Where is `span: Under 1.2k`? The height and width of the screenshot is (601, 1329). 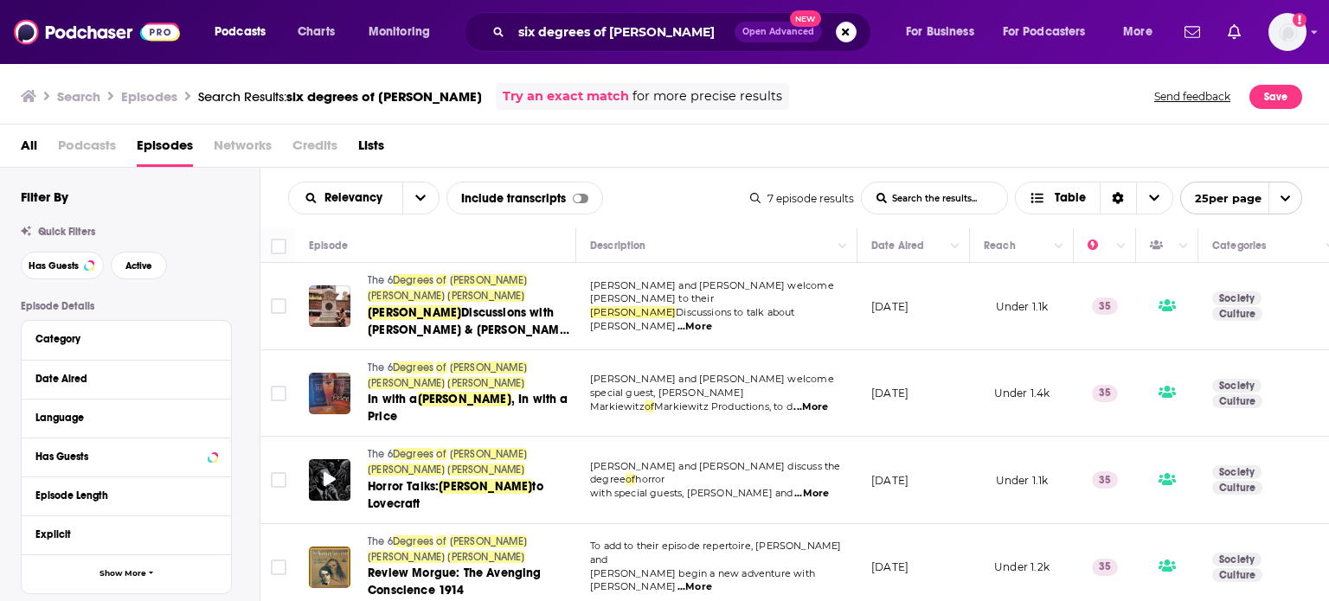
span: Under 1.2k is located at coordinates (1022, 567).